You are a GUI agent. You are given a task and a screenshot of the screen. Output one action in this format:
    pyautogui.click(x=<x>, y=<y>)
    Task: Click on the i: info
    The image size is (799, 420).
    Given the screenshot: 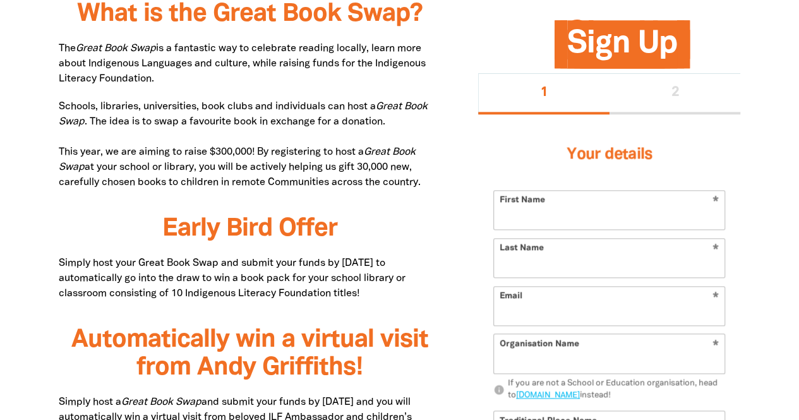 What is the action you would take?
    pyautogui.click(x=499, y=390)
    